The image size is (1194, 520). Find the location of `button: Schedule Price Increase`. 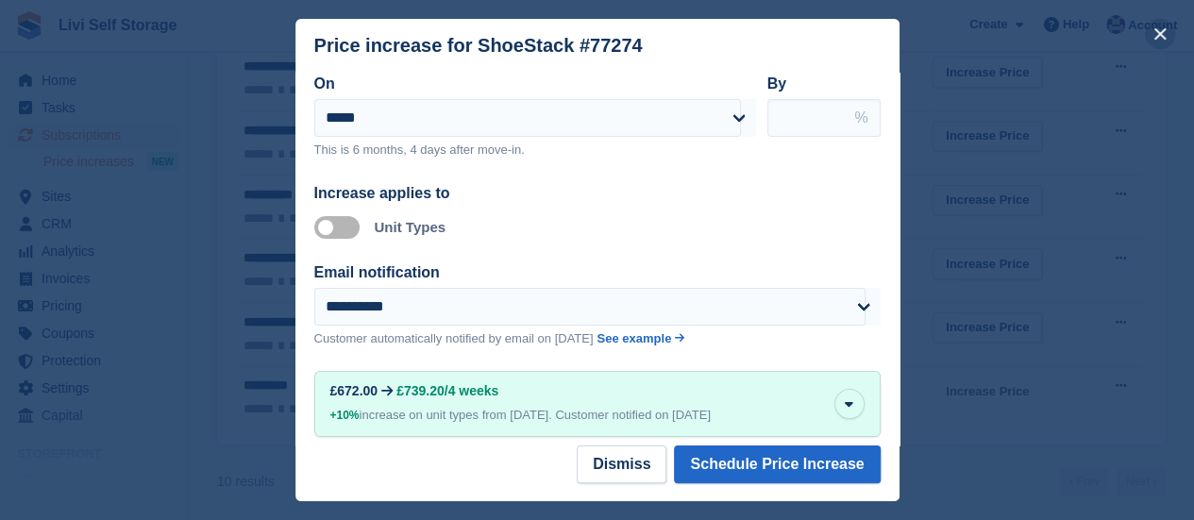

button: Schedule Price Increase is located at coordinates (777, 465).